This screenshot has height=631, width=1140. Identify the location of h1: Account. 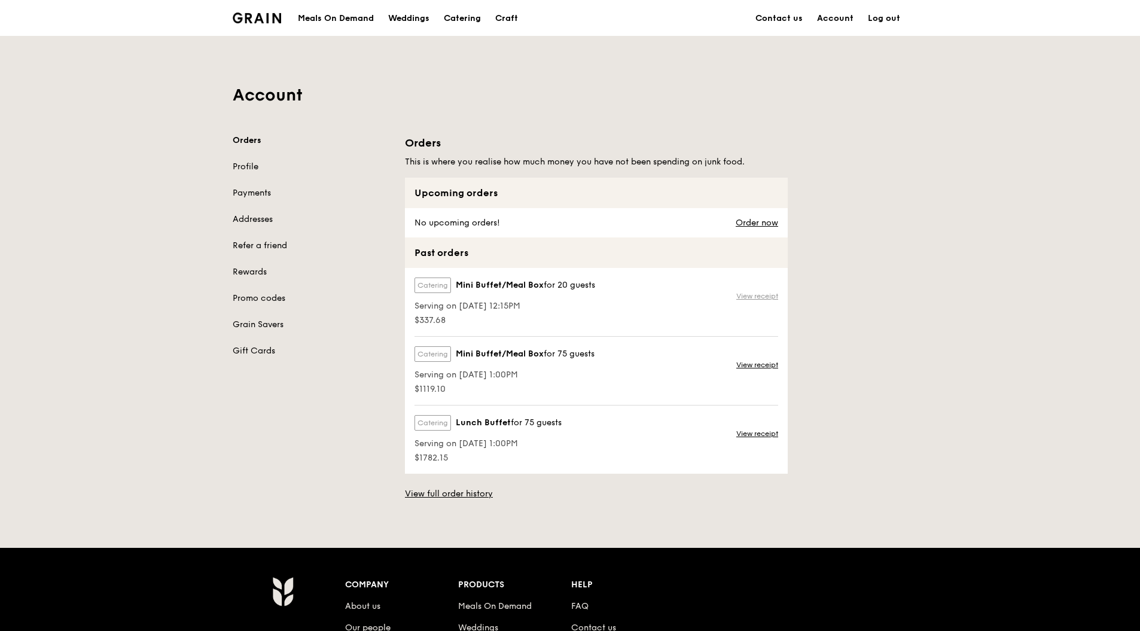
(570, 95).